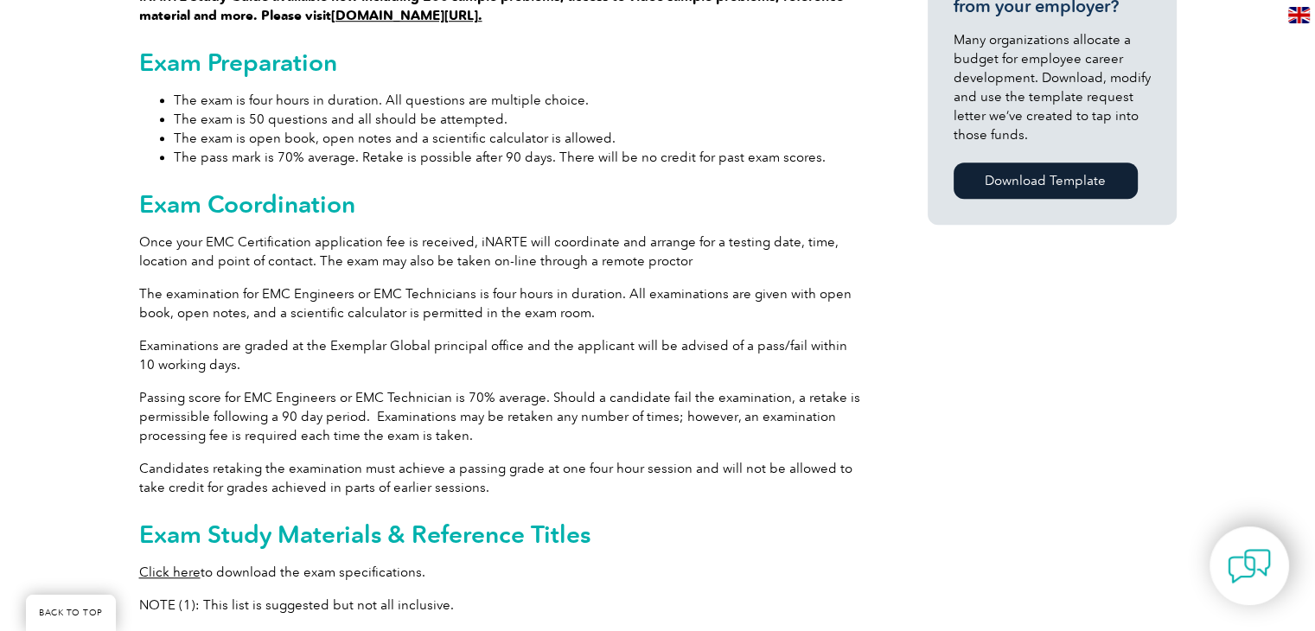 This screenshot has width=1315, height=631. Describe the element at coordinates (502, 303) in the screenshot. I see `p: The examination for EMC Engineers or EMC Technicians is four hours in duration. All examinations ...` at that location.